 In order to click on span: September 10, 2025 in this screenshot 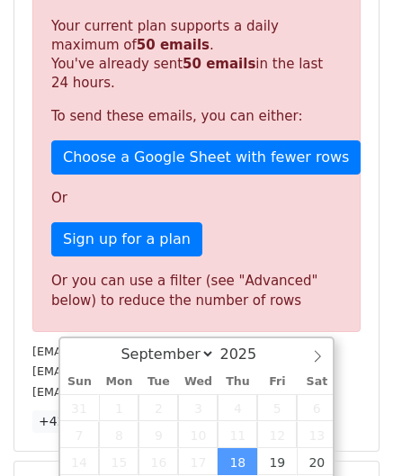, I will do `click(198, 435)`.